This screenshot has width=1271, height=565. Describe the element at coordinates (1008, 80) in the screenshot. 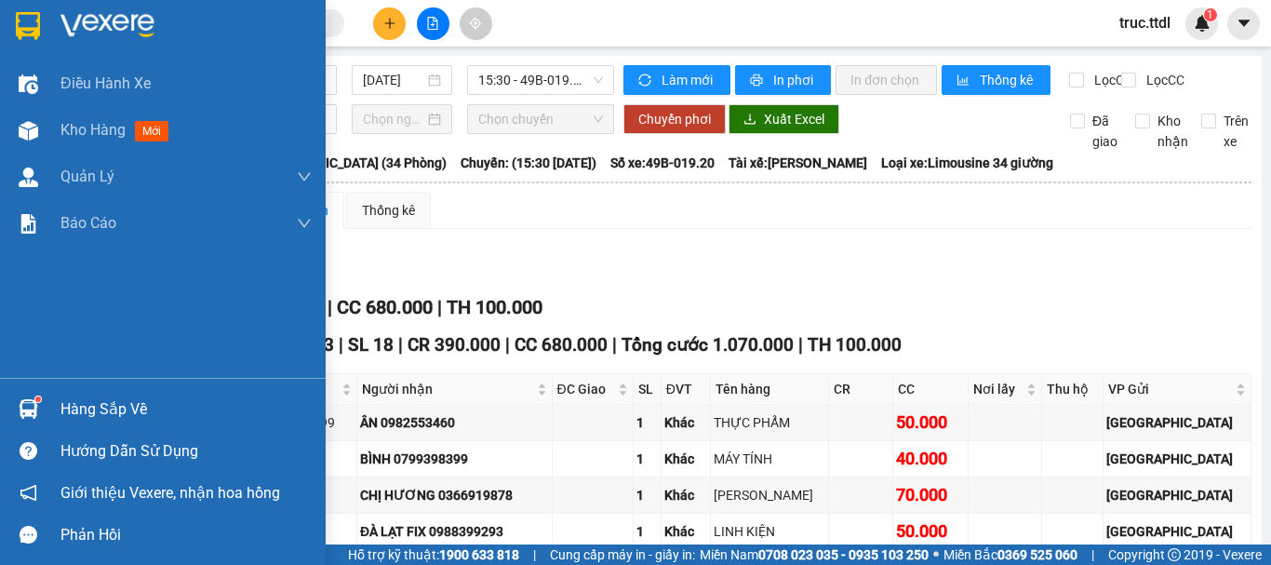

I see `span: Thống kê` at that location.